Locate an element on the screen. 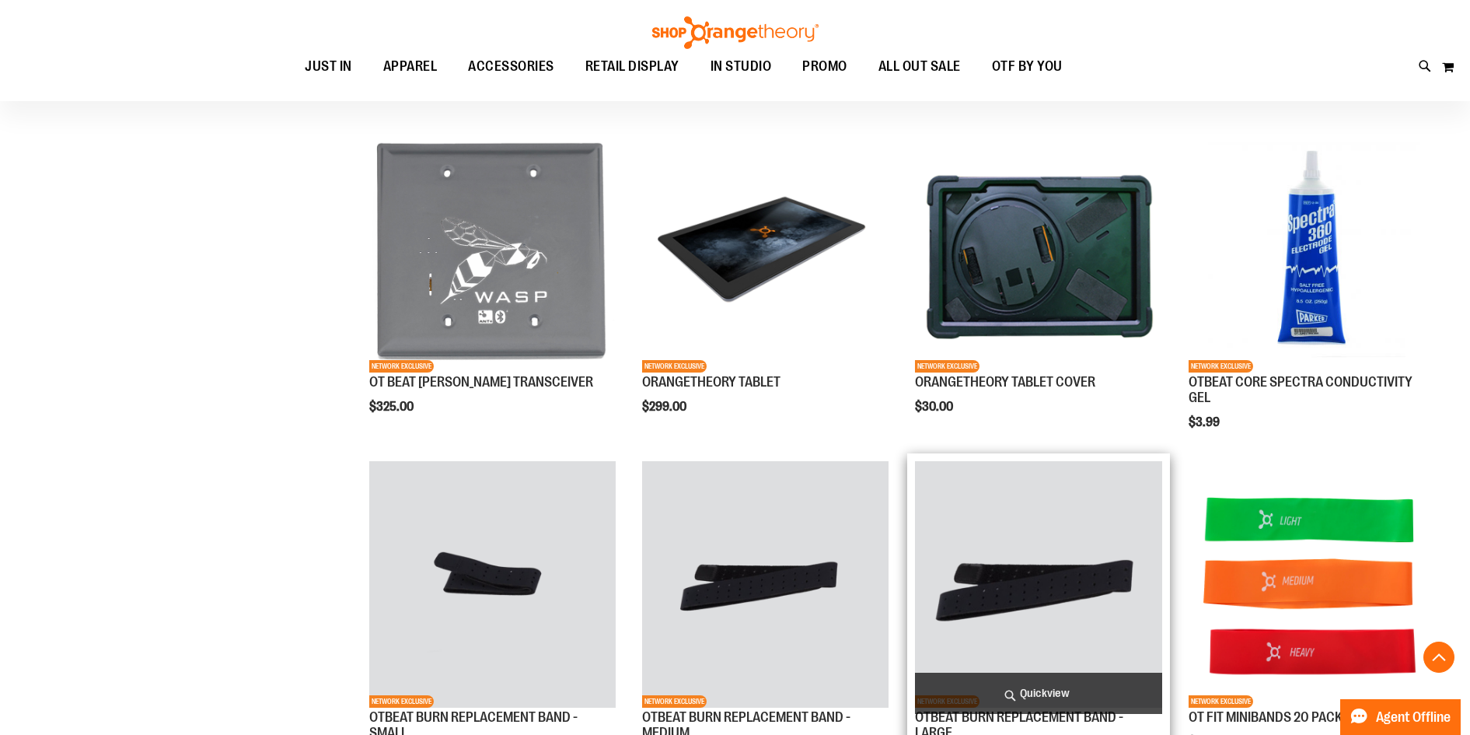 The width and height of the screenshot is (1470, 735). a: Product image for OTBEAT BURN REPLACEMENT BAND - SMALLNETWORK EXCLUSIVE is located at coordinates (492, 585).